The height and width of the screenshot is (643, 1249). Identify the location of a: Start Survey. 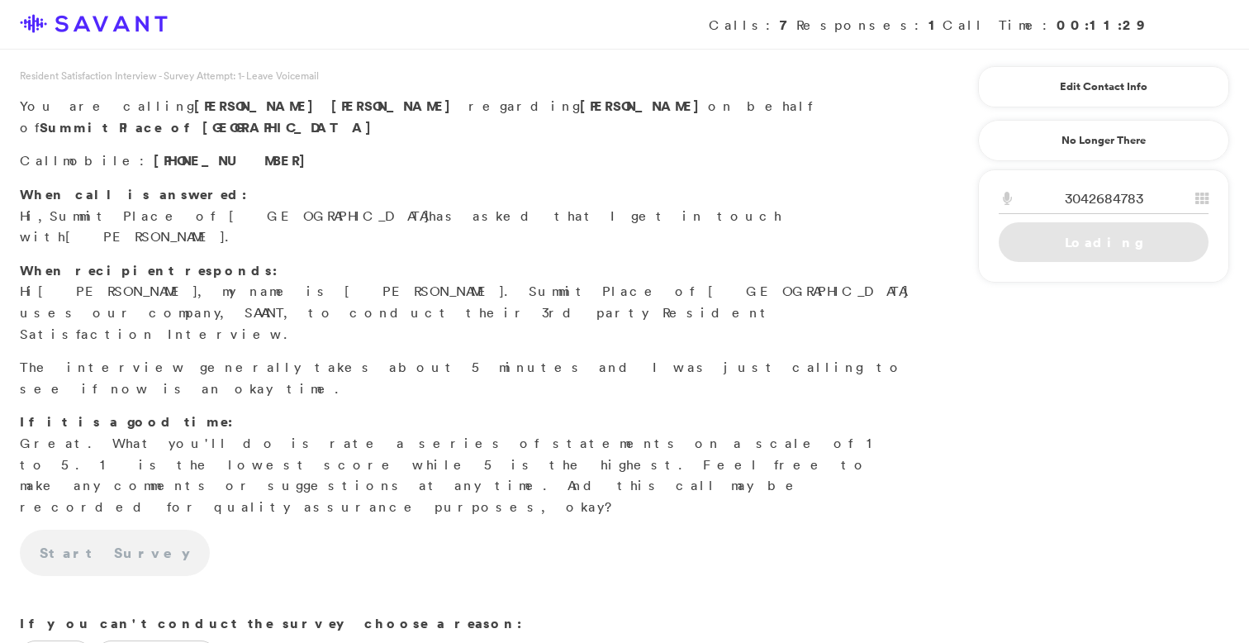
(115, 553).